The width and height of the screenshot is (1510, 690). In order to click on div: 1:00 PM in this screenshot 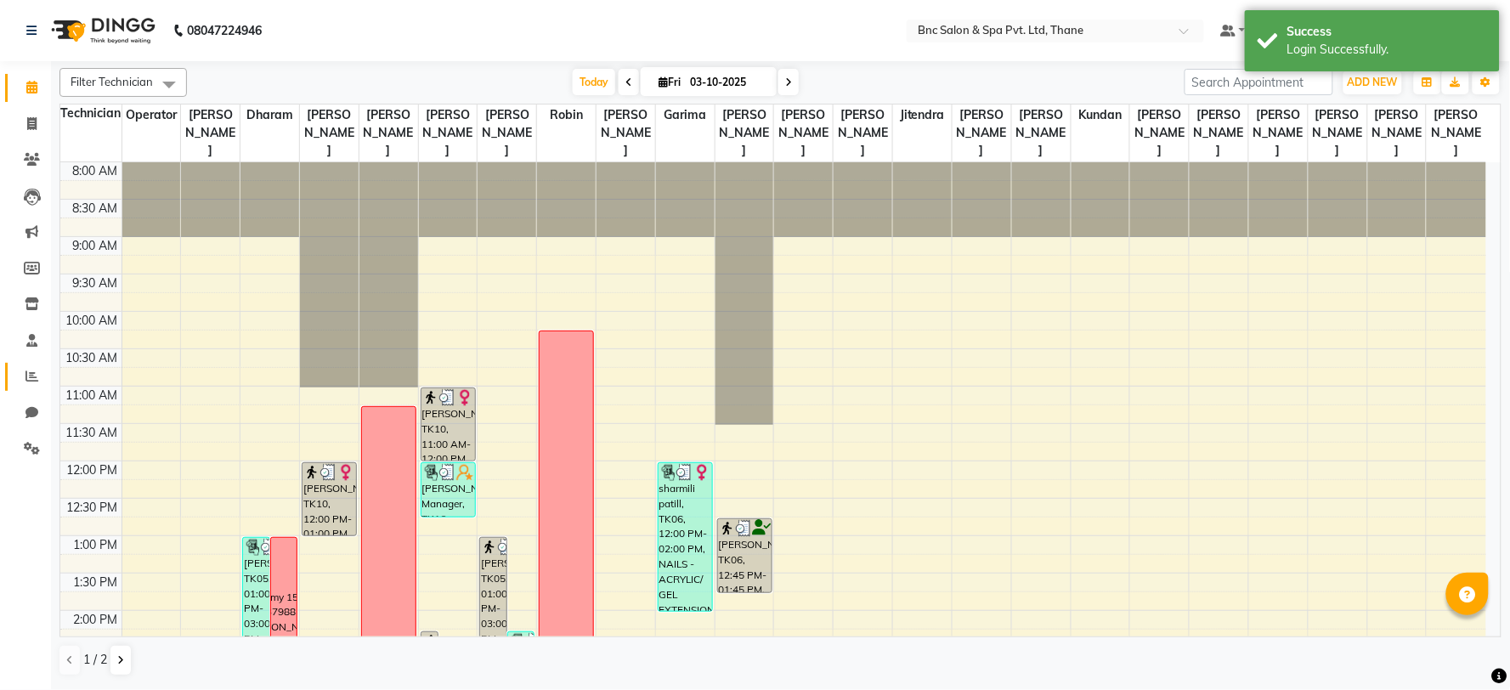, I will do `click(96, 545)`.